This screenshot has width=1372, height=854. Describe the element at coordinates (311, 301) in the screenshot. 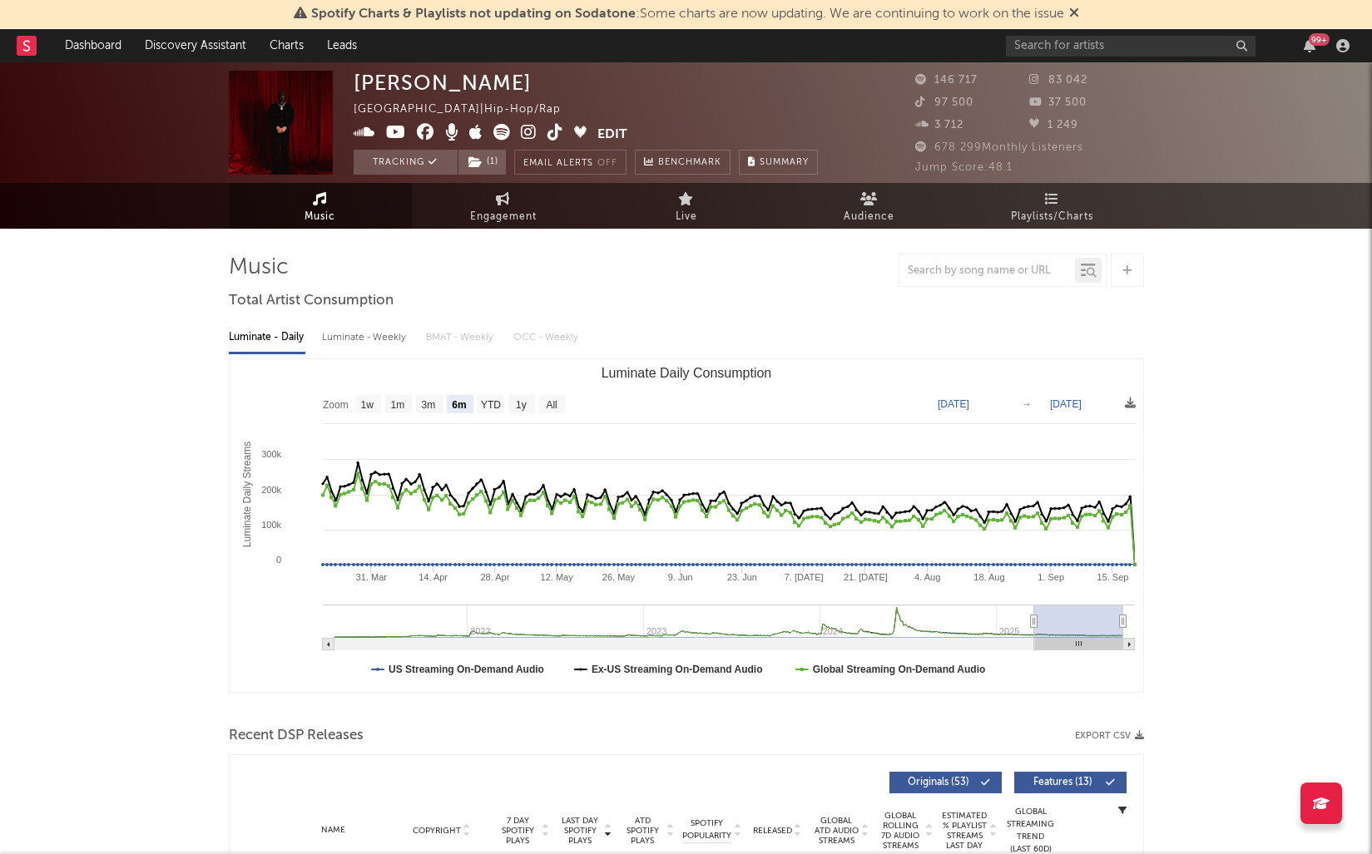

I see `span: Total Artist Consumption` at that location.